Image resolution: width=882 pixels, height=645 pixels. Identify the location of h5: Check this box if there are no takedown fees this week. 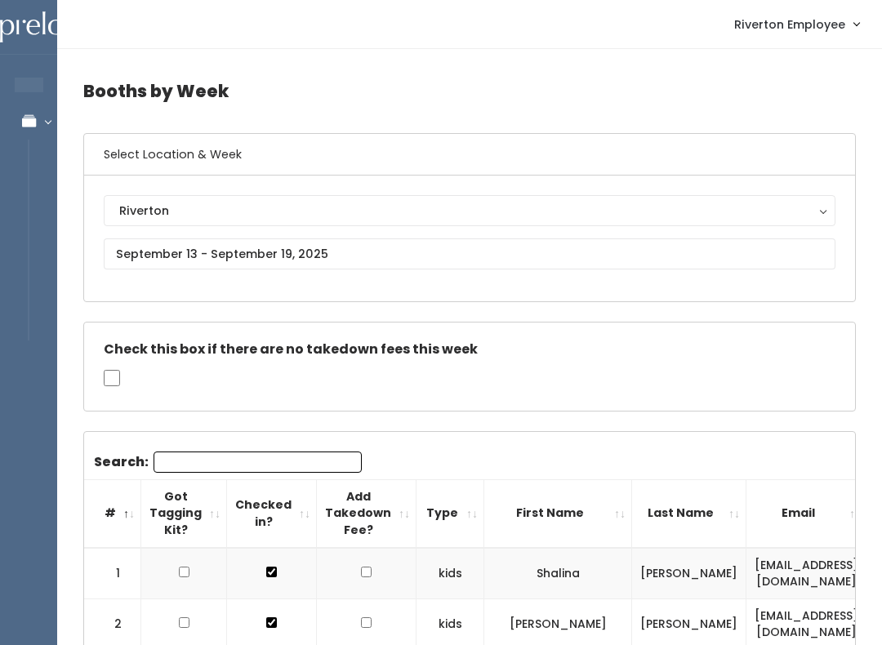
(469, 349).